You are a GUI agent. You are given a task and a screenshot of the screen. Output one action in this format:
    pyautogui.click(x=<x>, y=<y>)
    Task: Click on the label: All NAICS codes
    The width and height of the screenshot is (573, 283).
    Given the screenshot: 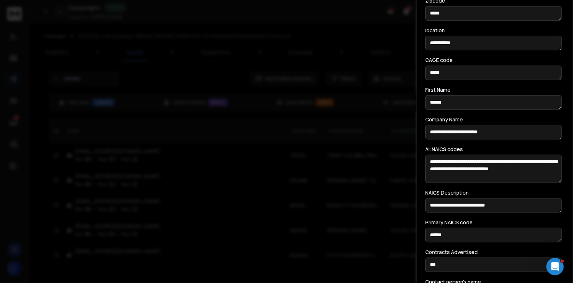 What is the action you would take?
    pyautogui.click(x=445, y=149)
    